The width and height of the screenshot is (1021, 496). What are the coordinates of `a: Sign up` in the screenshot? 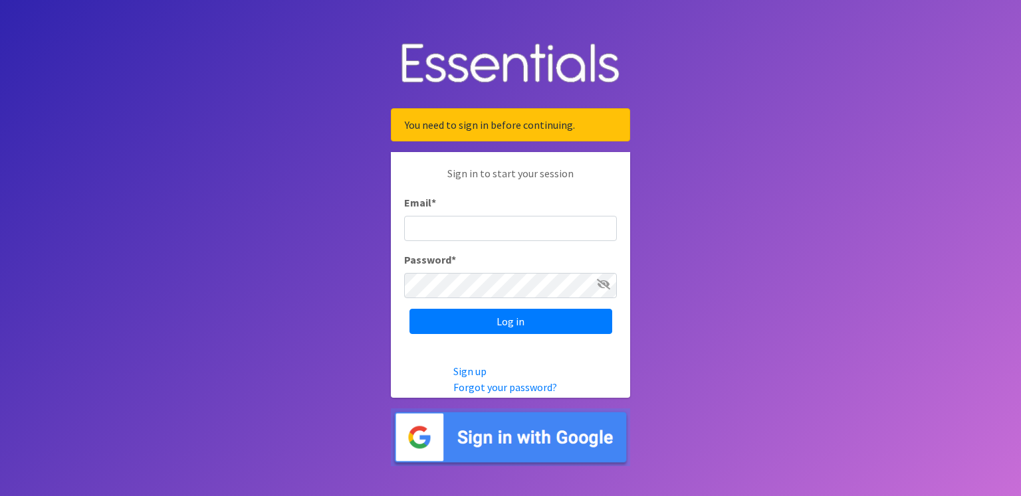 It's located at (470, 371).